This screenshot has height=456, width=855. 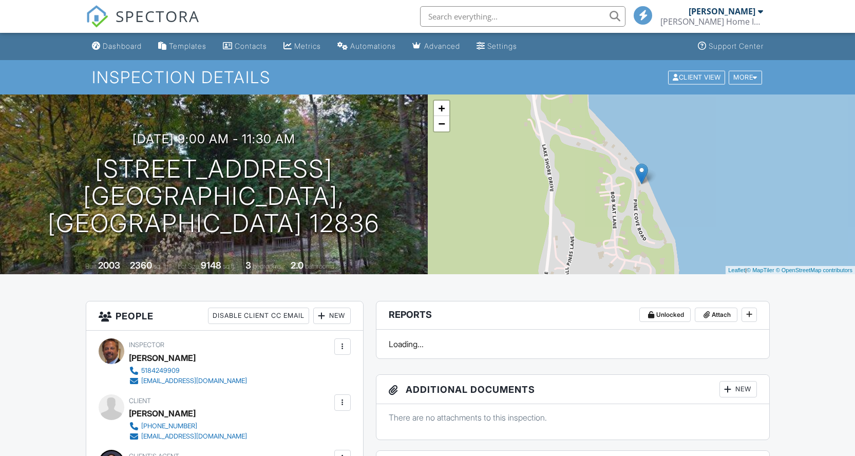 I want to click on div: Contacts, so click(x=251, y=46).